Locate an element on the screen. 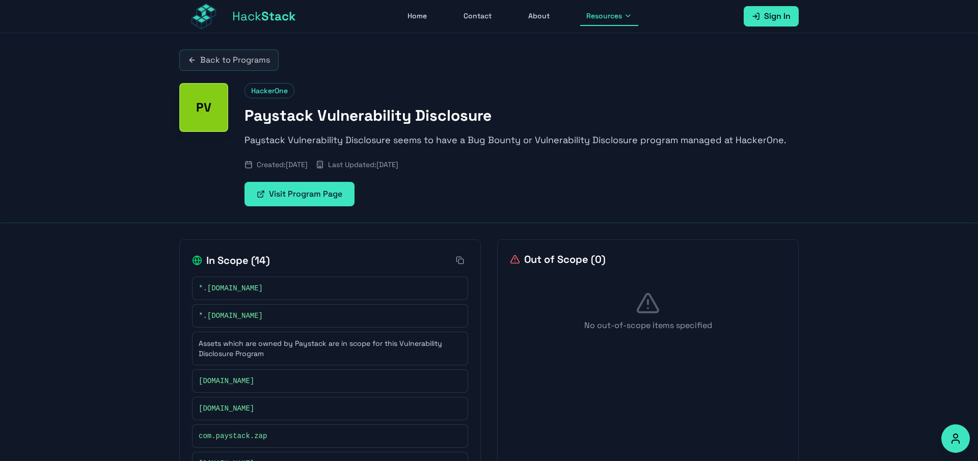 Image resolution: width=978 pixels, height=461 pixels. h2: Out of Scope ( 0 ) is located at coordinates (558, 259).